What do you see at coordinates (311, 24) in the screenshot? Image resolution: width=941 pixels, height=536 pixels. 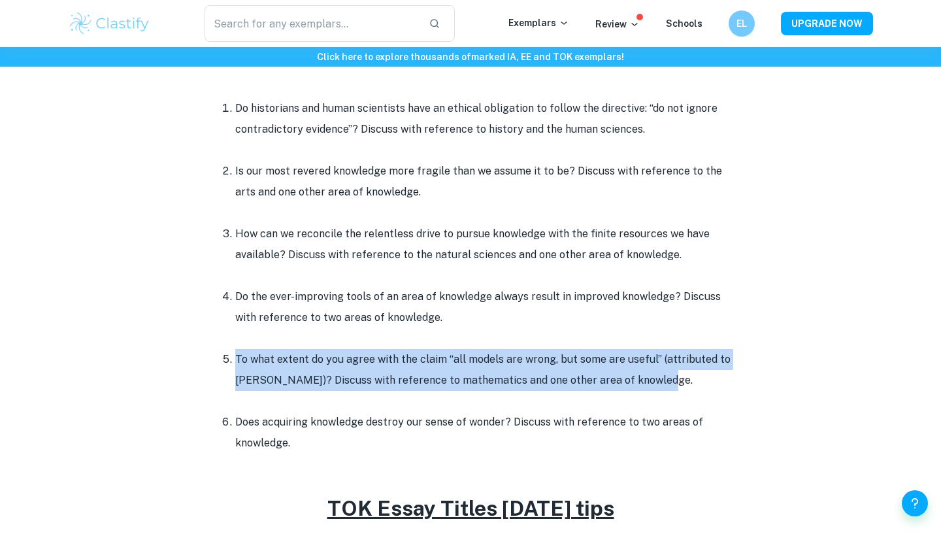 I see `input: Search for any exemplars...` at bounding box center [311, 24].